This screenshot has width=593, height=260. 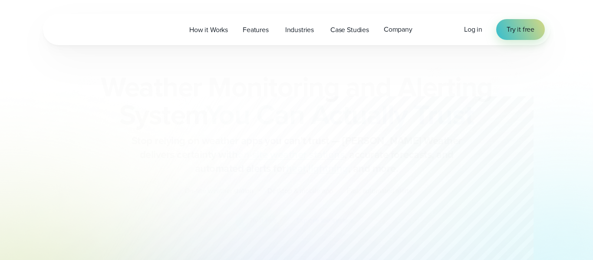 I want to click on span: Features, so click(x=256, y=30).